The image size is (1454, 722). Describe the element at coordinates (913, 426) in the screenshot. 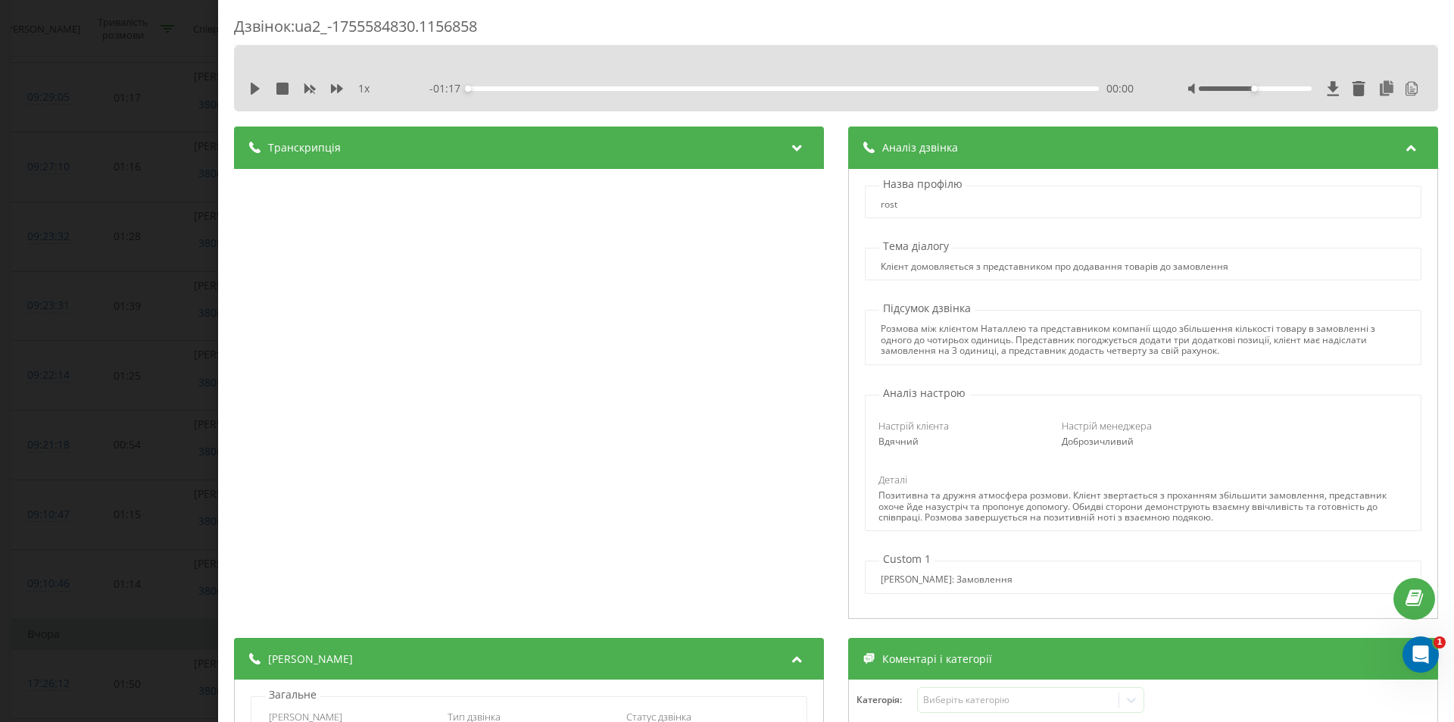

I see `span: Настрій клієнта` at that location.